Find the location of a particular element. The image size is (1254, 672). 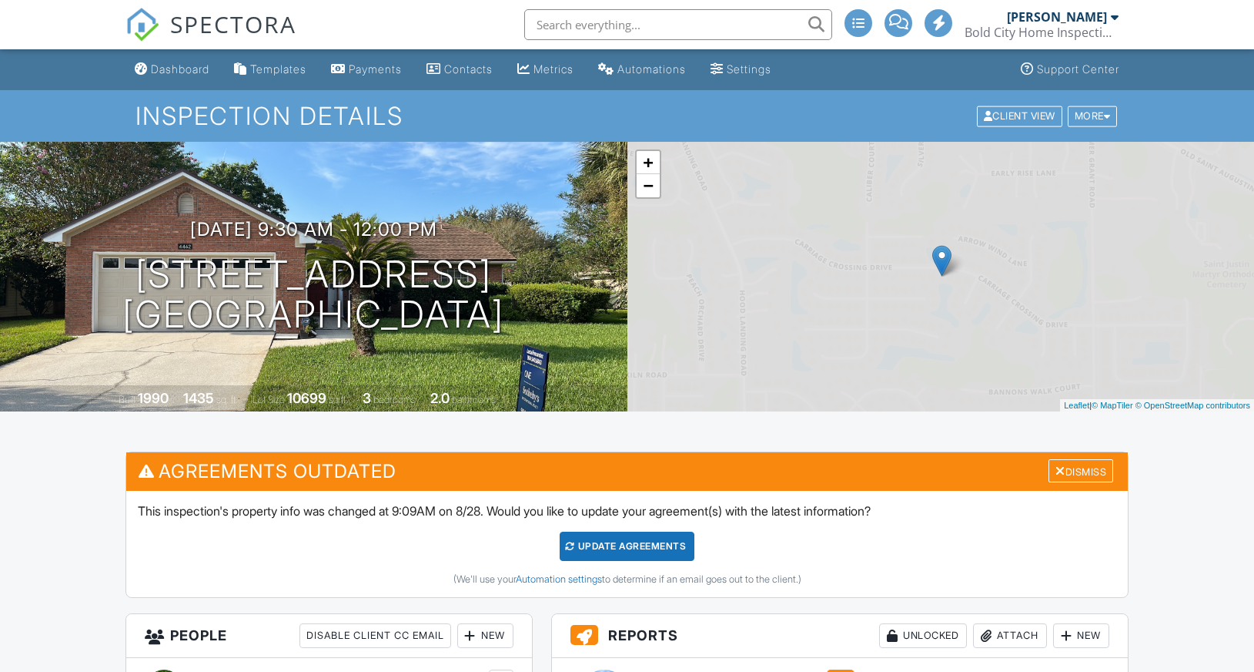

div: Attach is located at coordinates (1010, 635).